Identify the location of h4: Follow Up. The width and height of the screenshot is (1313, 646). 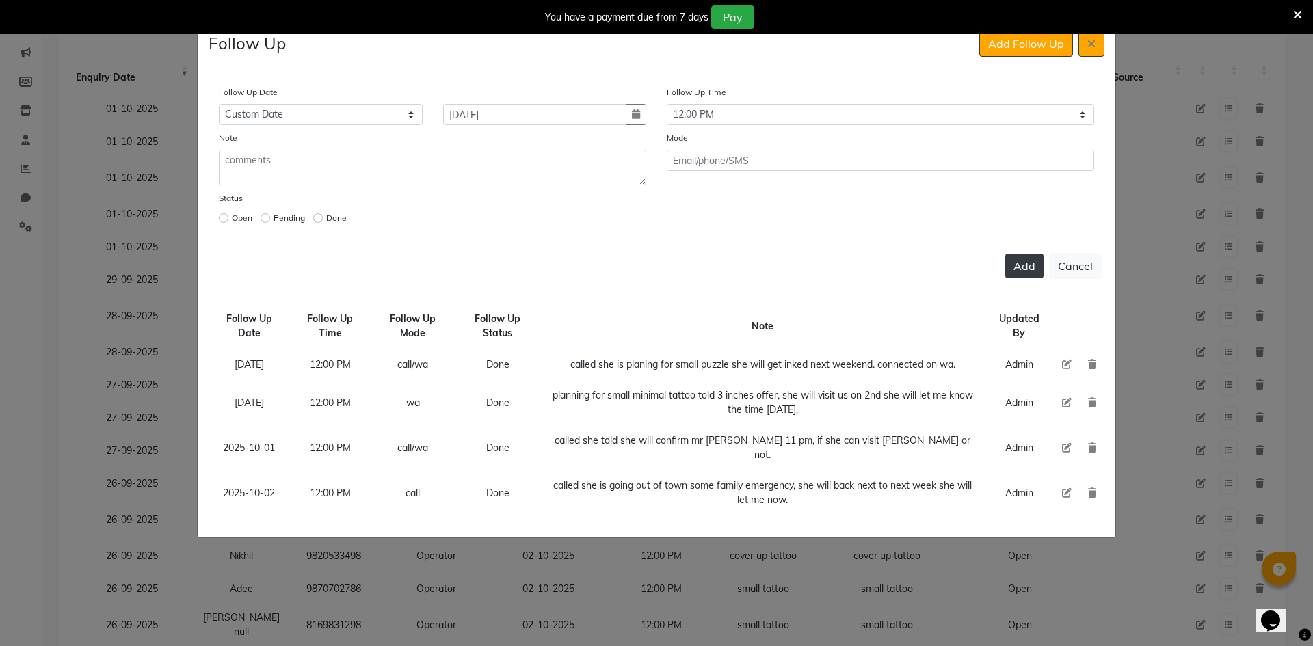
(247, 43).